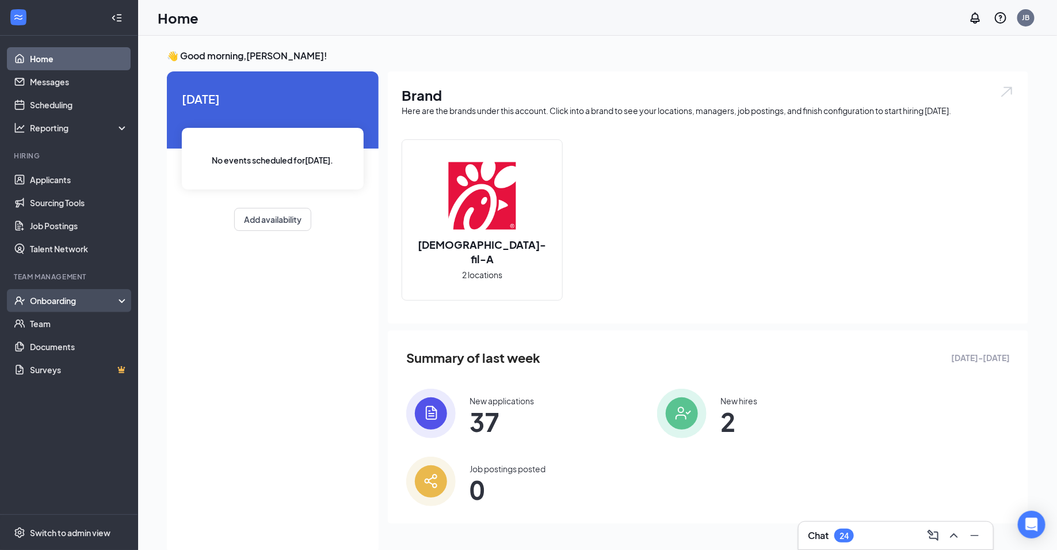  What do you see at coordinates (954, 535) in the screenshot?
I see `svg: ChevronUp` at bounding box center [954, 535].